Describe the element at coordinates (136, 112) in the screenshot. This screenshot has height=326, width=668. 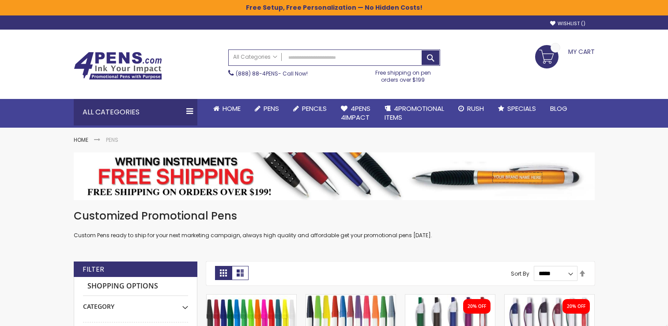
I see `div: All Categories` at that location.